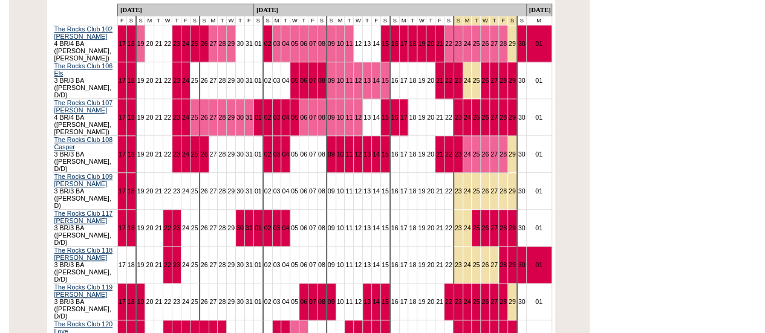 The width and height of the screenshot is (765, 333). Describe the element at coordinates (367, 80) in the screenshot. I see `a: 13` at that location.